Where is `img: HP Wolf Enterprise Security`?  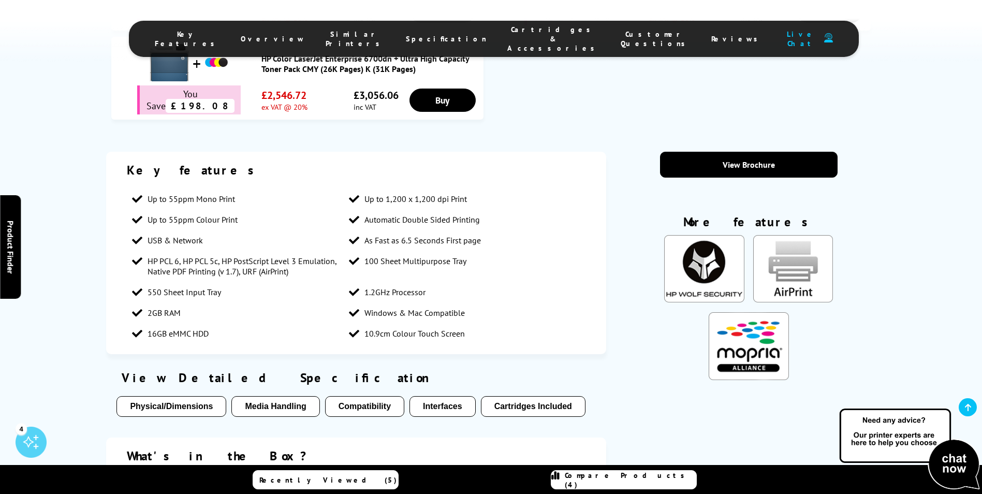
img: HP Wolf Enterprise Security is located at coordinates (704, 269).